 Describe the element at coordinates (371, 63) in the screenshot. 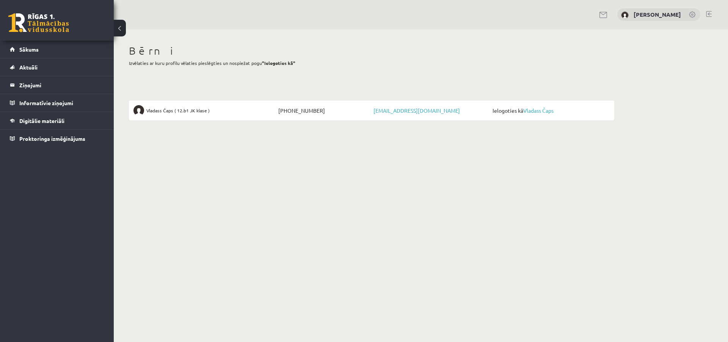

I see `p: Izvēlaties ar kuru profilu vēlaties pieslēgties un nospiežat pogu` at that location.